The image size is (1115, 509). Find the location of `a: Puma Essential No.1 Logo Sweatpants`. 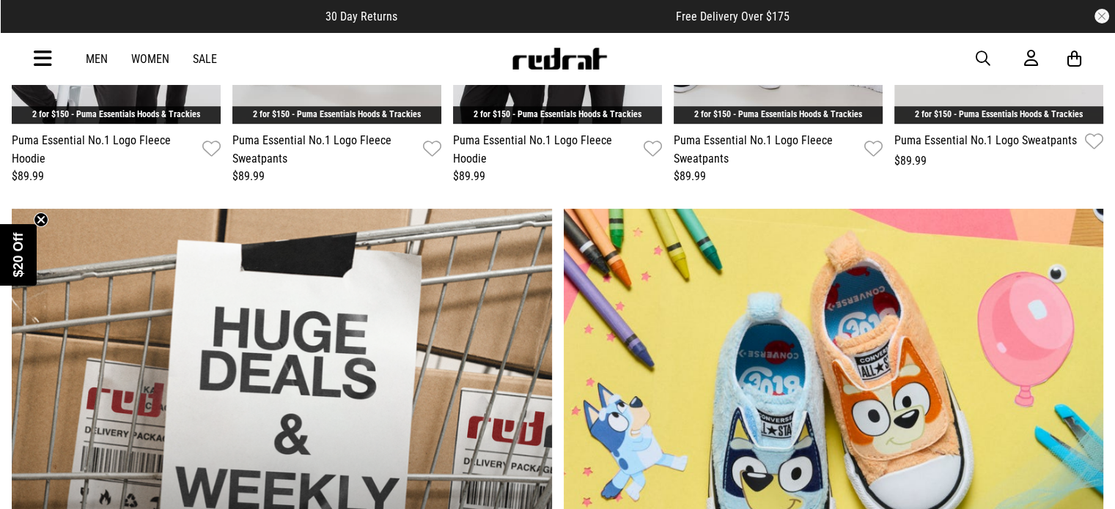

a: Puma Essential No.1 Logo Sweatpants is located at coordinates (985, 141).